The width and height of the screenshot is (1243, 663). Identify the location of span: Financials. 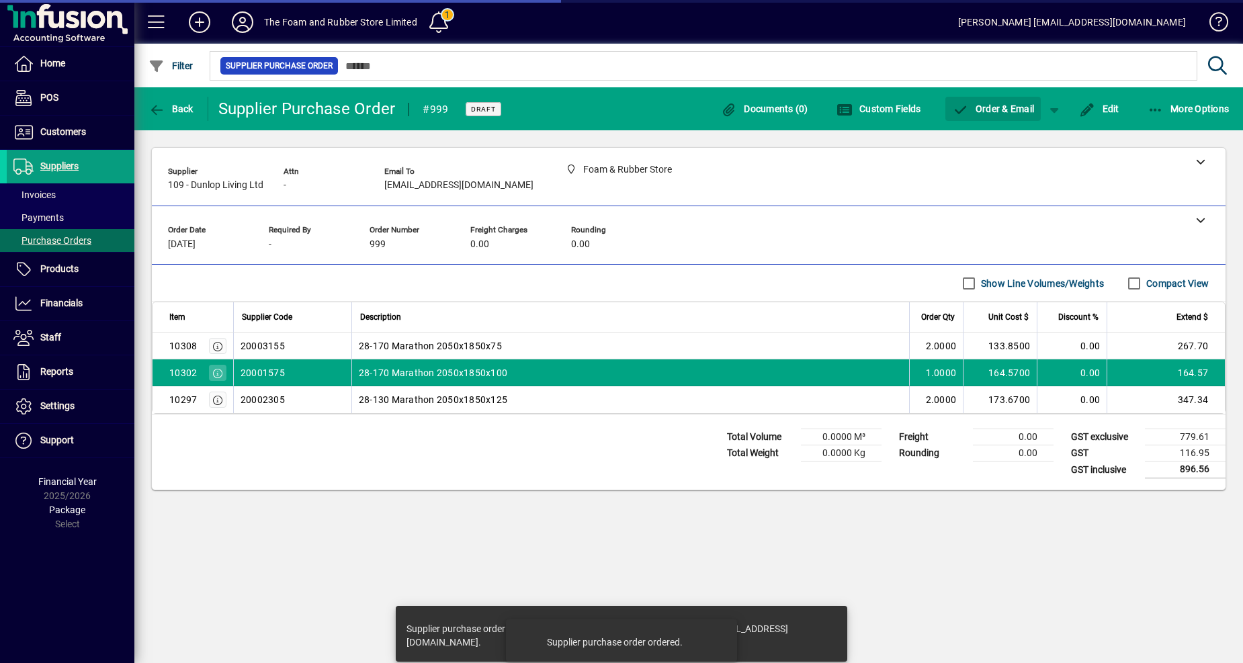
(61, 303).